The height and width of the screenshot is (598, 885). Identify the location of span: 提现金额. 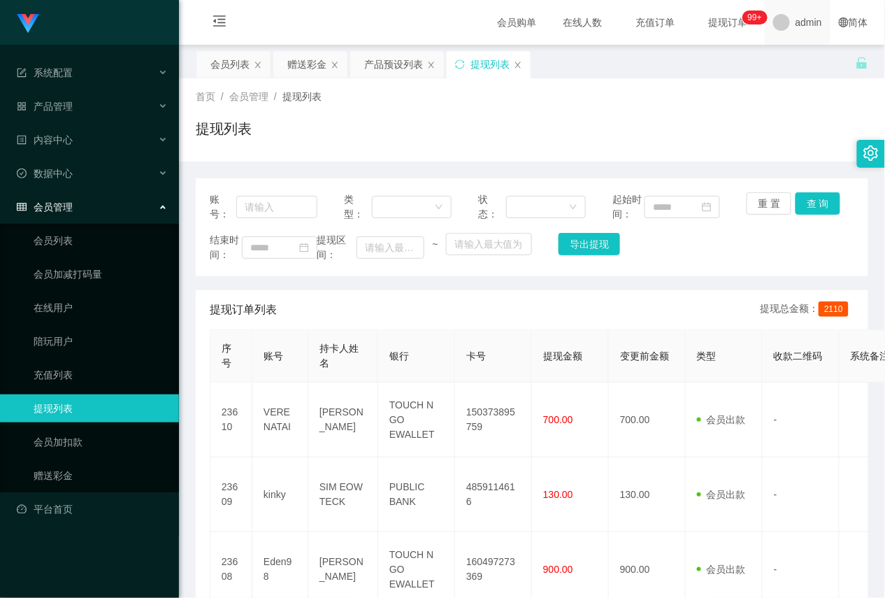
(563, 356).